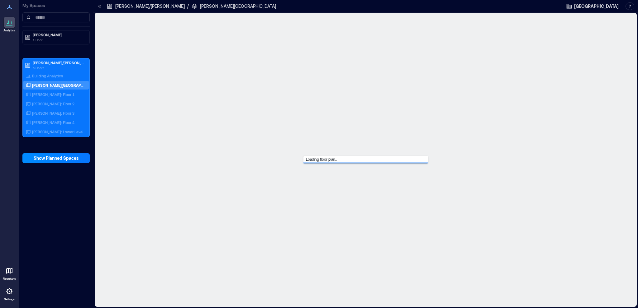 The image size is (638, 308). I want to click on span: Show Planned Spaces, so click(56, 158).